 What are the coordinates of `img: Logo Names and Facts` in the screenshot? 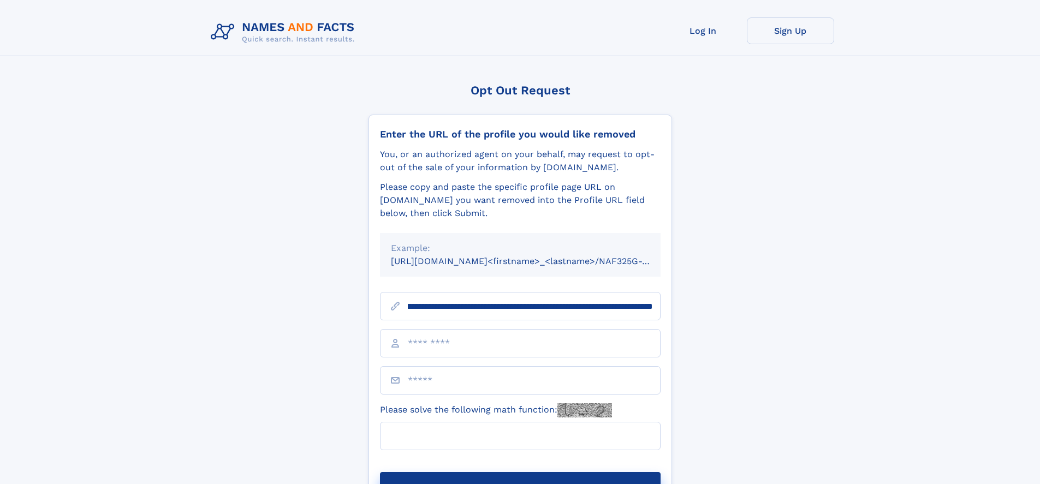 It's located at (285, 32).